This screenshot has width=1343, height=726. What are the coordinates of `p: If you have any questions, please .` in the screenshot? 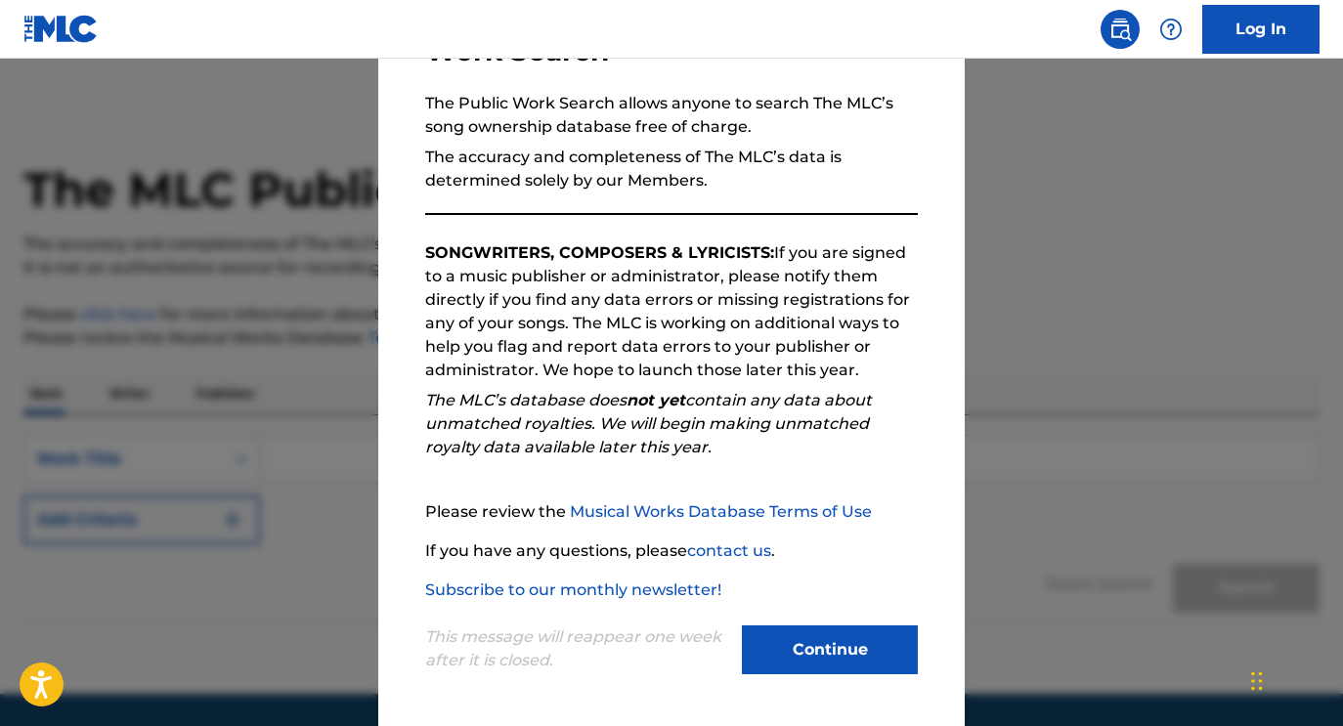 It's located at (672, 551).